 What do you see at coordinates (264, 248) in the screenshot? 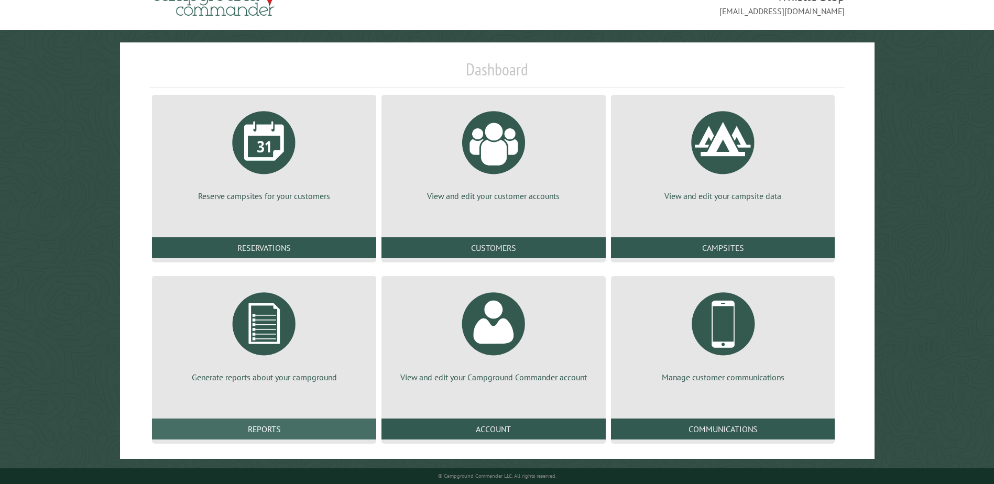
I see `a: Reservations` at bounding box center [264, 248].